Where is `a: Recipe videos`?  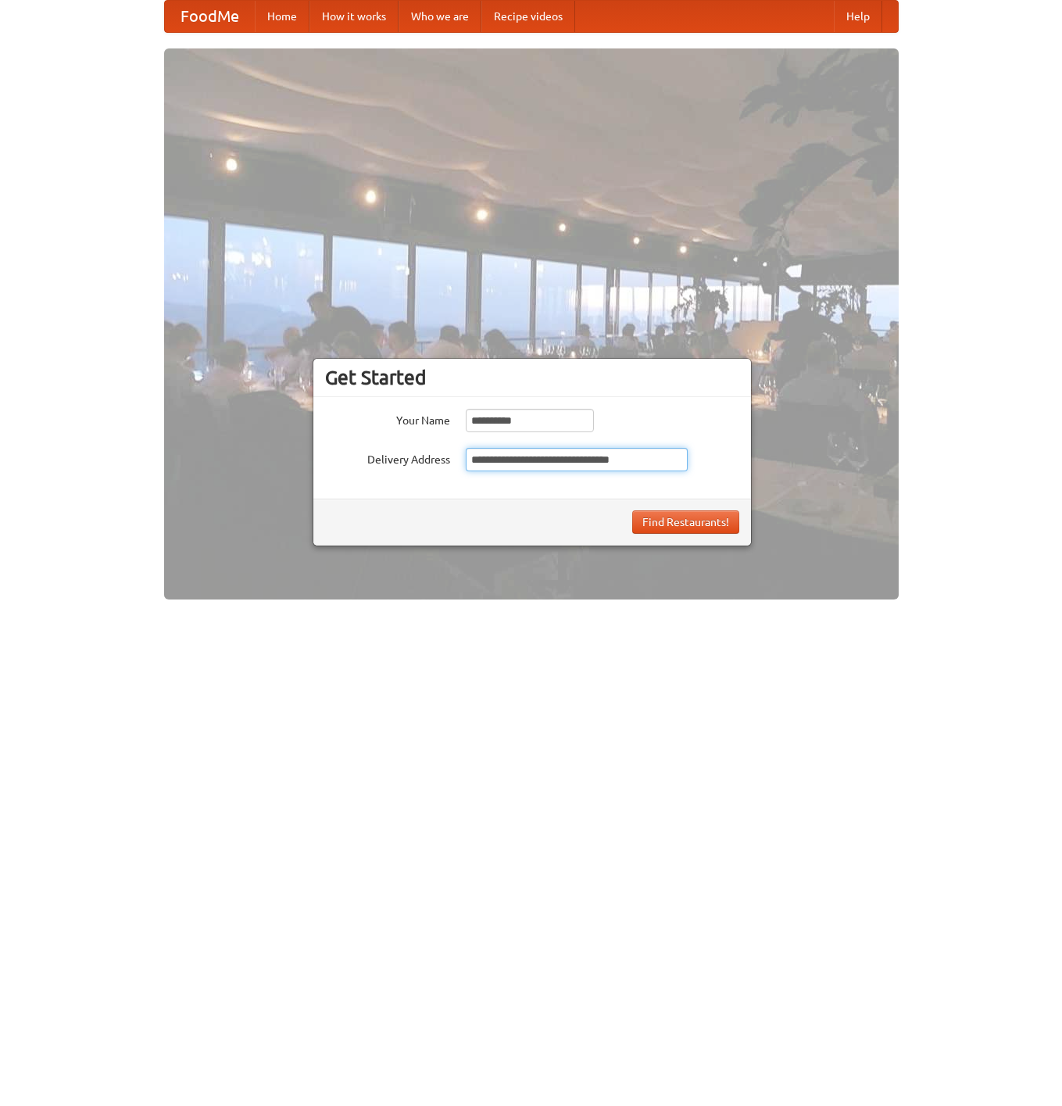
a: Recipe videos is located at coordinates (528, 16).